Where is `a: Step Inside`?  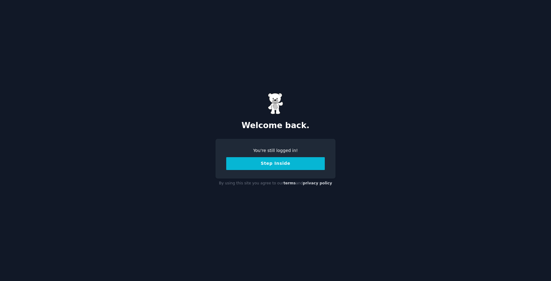 a: Step Inside is located at coordinates (275, 163).